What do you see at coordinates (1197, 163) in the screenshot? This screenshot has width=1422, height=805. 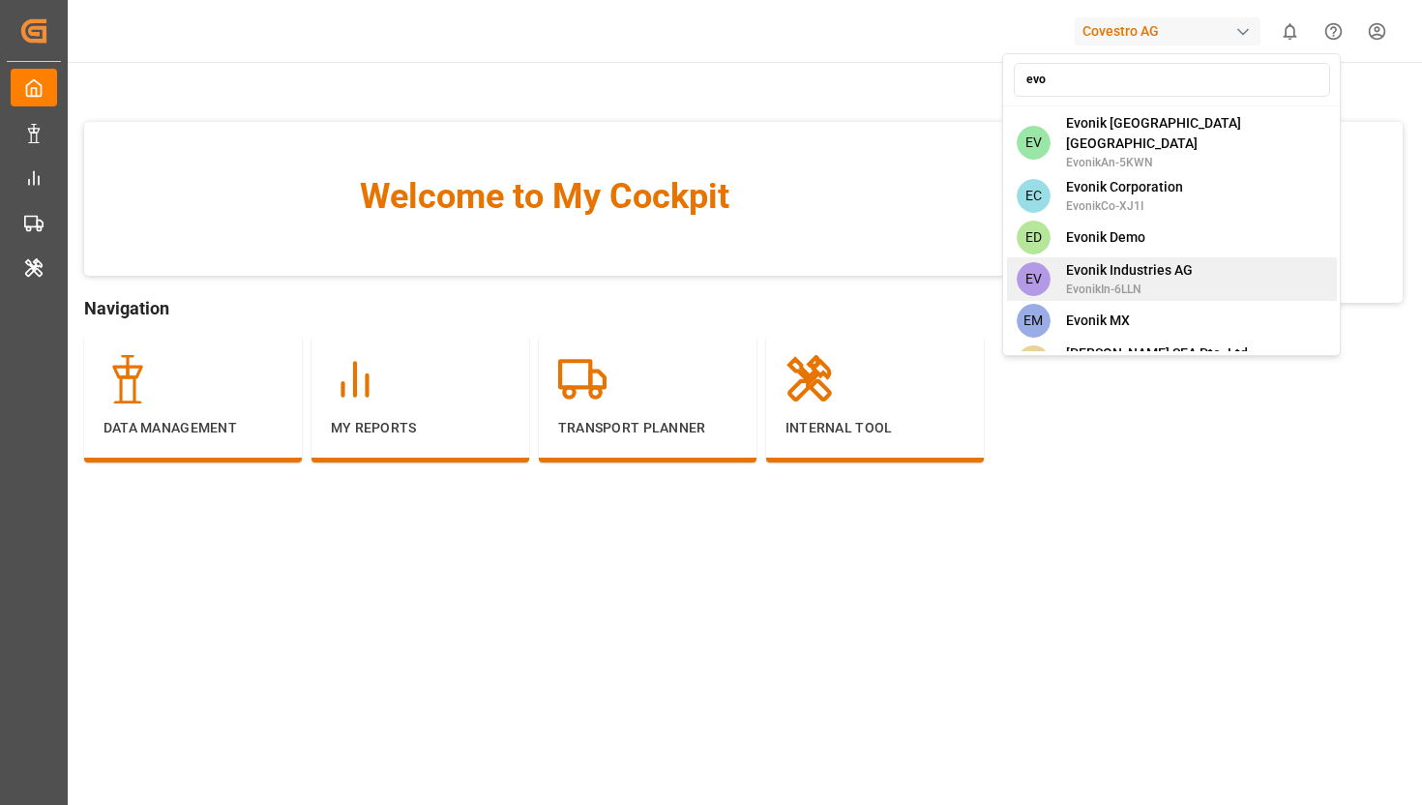 I see `span: EvonikAn-5KWN` at bounding box center [1197, 163].